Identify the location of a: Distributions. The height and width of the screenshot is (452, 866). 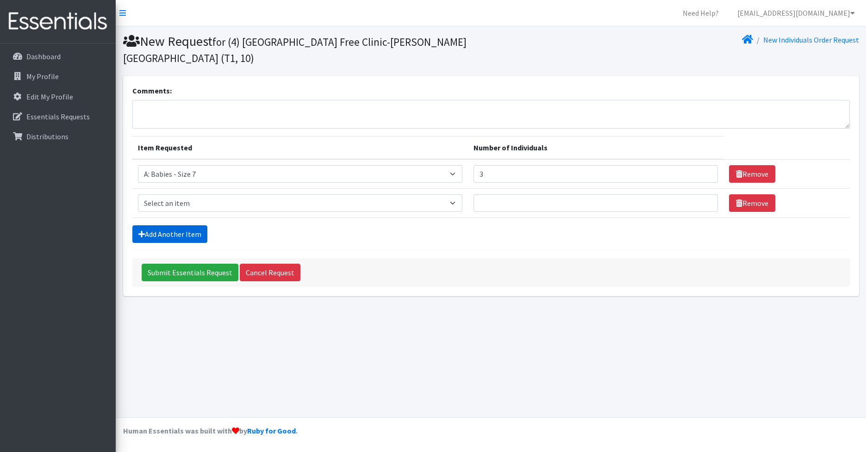
(58, 137).